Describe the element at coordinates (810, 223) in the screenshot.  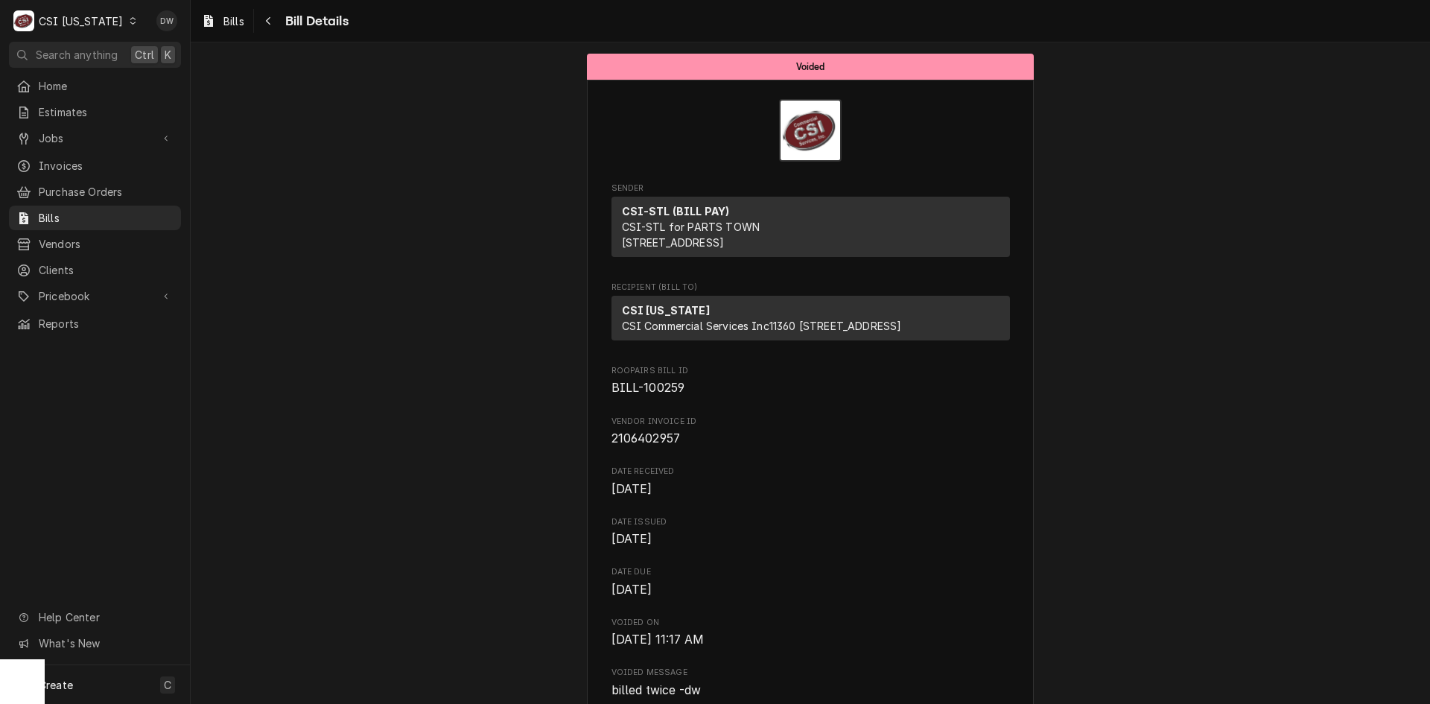
I see `div: Bill Sender` at that location.